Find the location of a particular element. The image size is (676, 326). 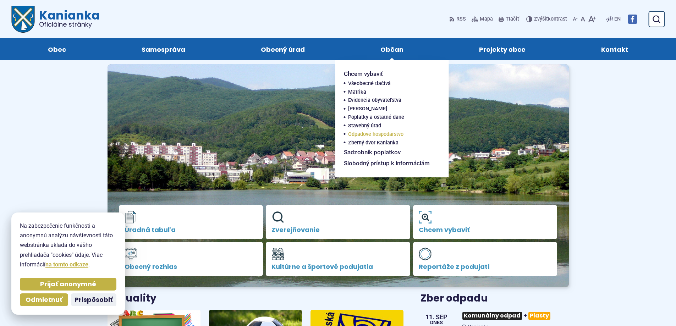

span: Zvýšiť is located at coordinates (541, 19).